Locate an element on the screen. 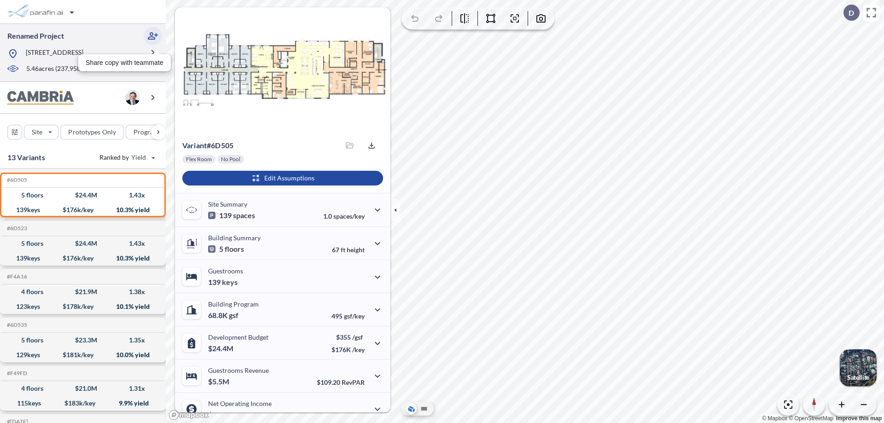 The image size is (884, 423). span: gsf is located at coordinates (233, 315).